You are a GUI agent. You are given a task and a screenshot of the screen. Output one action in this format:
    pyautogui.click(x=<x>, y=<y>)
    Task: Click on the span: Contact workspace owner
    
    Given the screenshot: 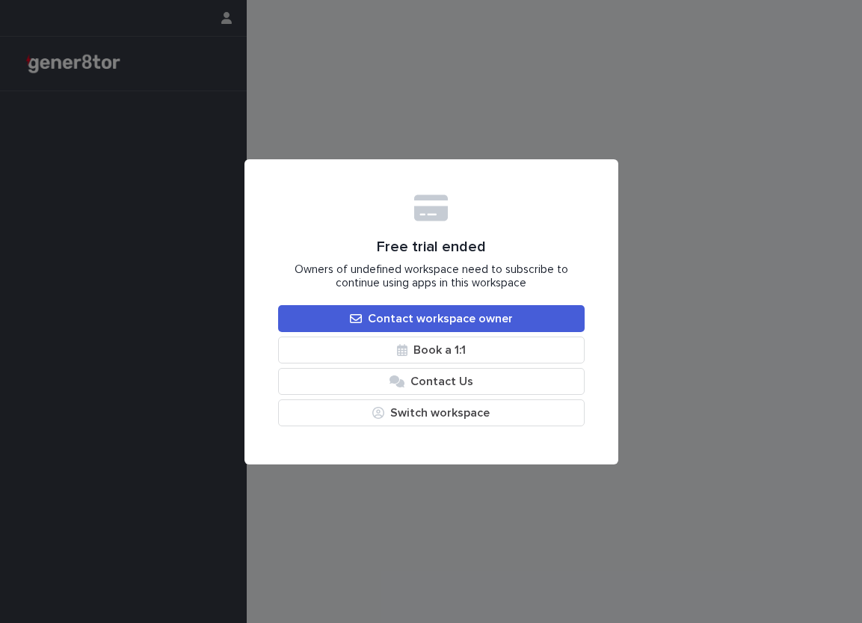 What is the action you would take?
    pyautogui.click(x=440, y=318)
    